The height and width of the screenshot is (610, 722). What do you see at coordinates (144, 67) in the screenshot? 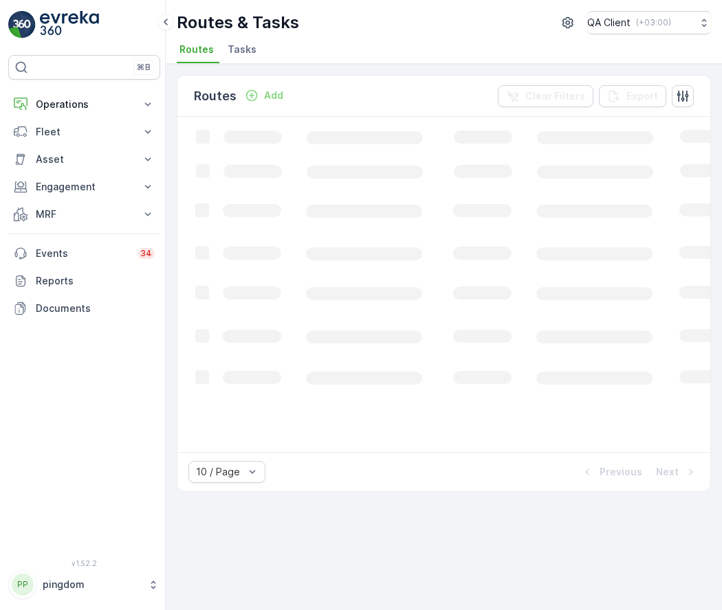
I see `p: ⌘B` at bounding box center [144, 67].